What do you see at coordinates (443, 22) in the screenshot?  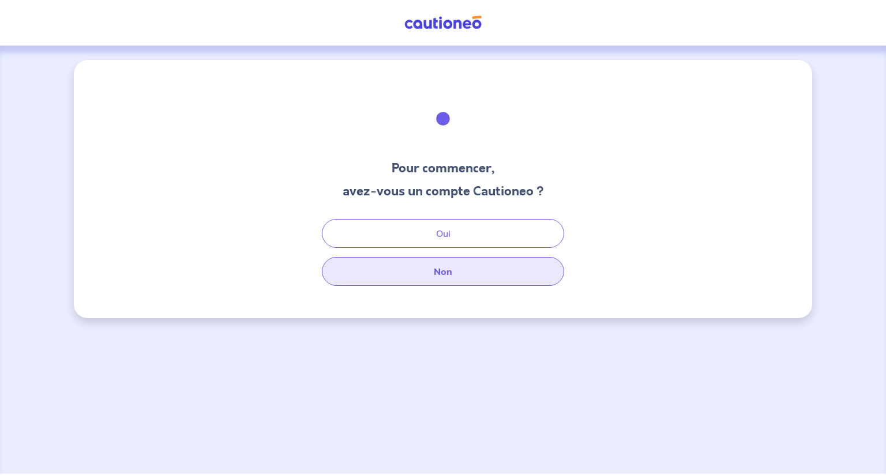 I see `img: Cautioneo` at bounding box center [443, 22].